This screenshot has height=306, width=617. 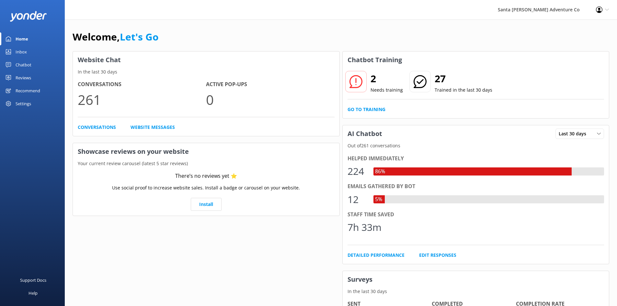 What do you see at coordinates (28, 16) in the screenshot?
I see `img: yonder-white-logo.png` at bounding box center [28, 16].